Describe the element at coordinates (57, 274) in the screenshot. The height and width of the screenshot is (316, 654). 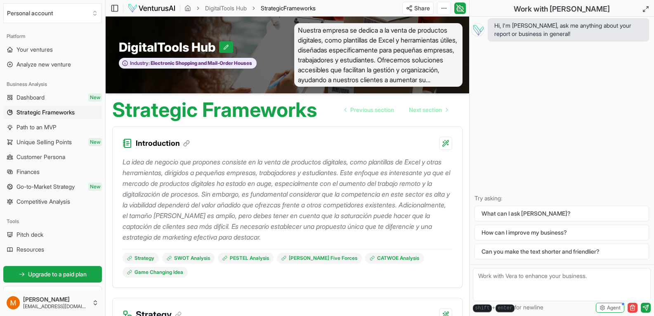
I see `span: Upgrade to a paid plan` at that location.